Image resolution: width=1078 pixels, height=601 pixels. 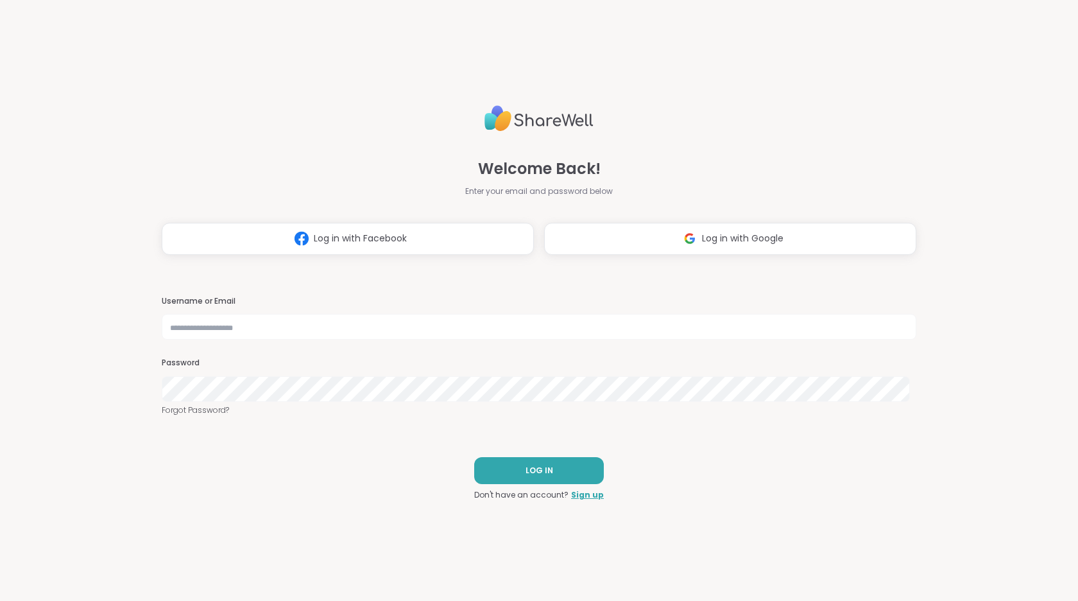 What do you see at coordinates (539, 470) in the screenshot?
I see `span: LOG IN` at bounding box center [539, 470].